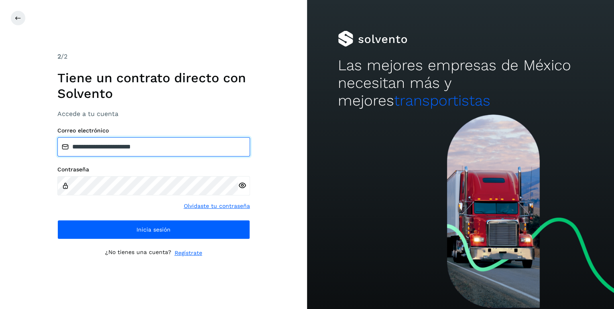  I want to click on label: Contraseña, so click(154, 169).